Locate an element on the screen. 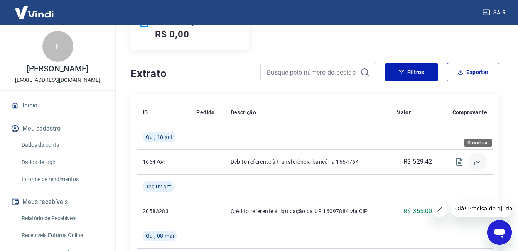 The height and width of the screenshot is (251, 518). a: Relatório de Recebíveis is located at coordinates (62, 218).